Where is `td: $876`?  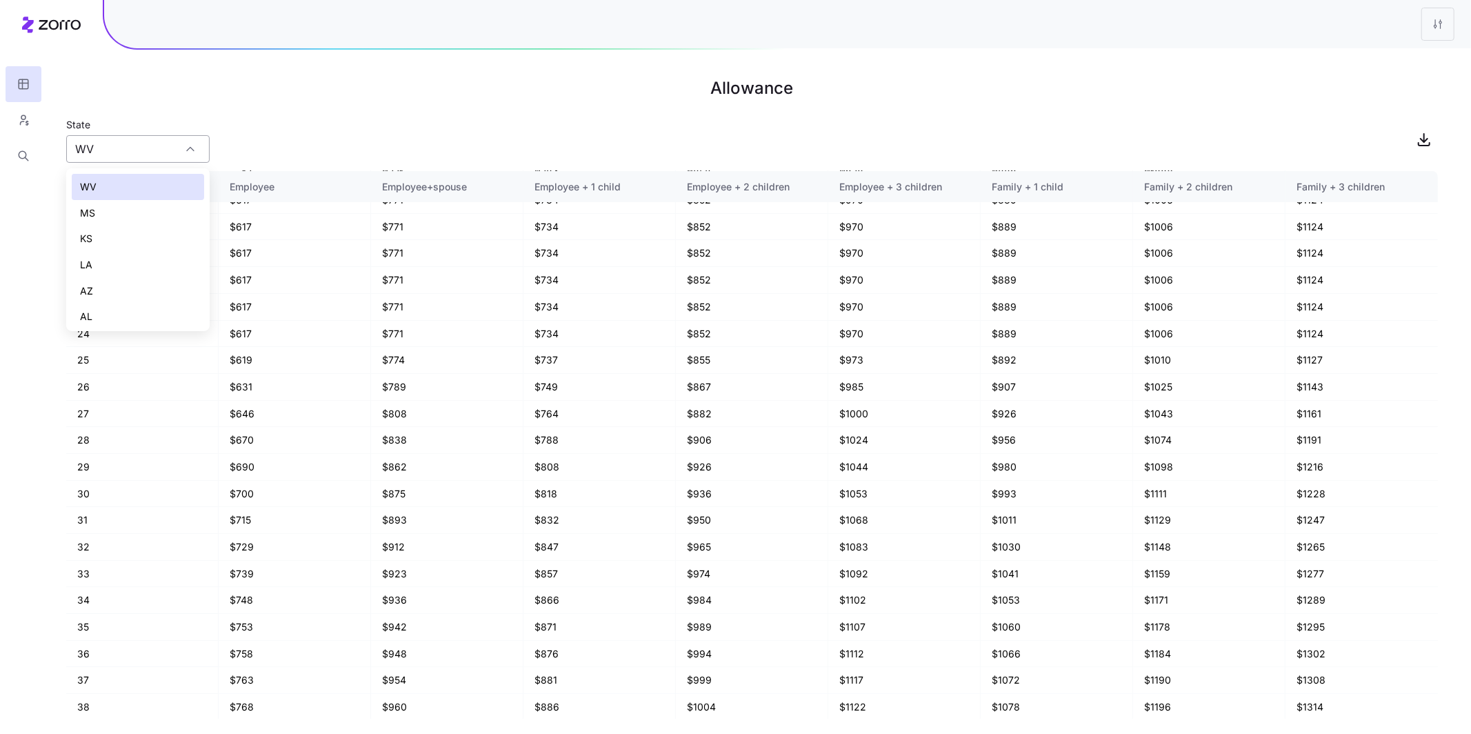 td: $876 is located at coordinates (599, 654).